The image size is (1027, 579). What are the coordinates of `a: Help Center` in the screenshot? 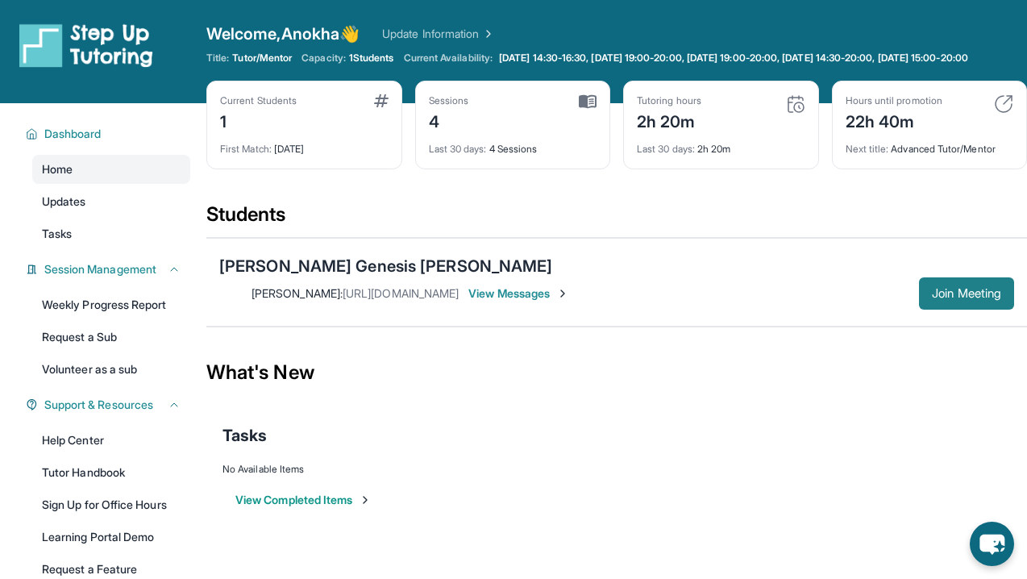 It's located at (111, 440).